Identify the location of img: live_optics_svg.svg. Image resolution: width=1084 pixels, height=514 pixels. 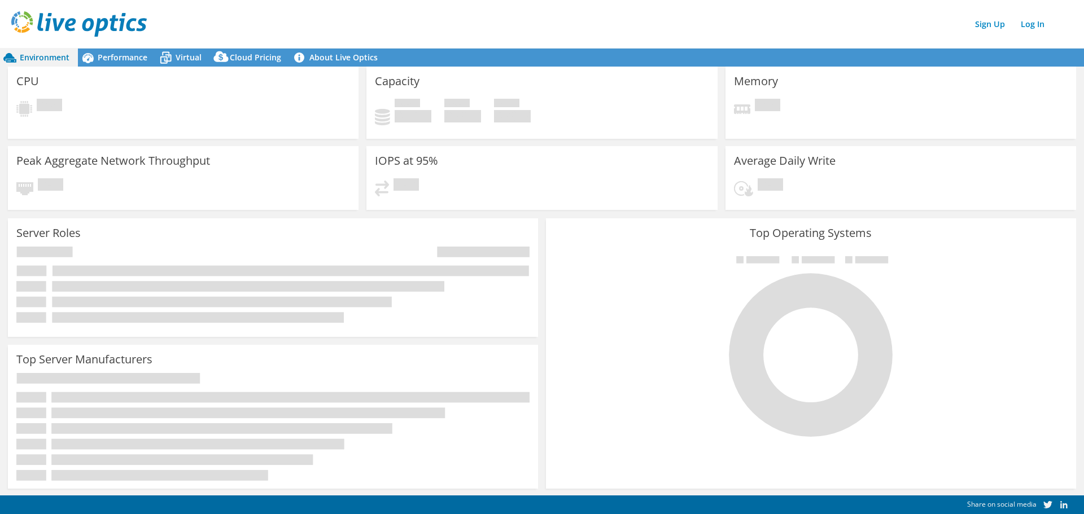
(79, 24).